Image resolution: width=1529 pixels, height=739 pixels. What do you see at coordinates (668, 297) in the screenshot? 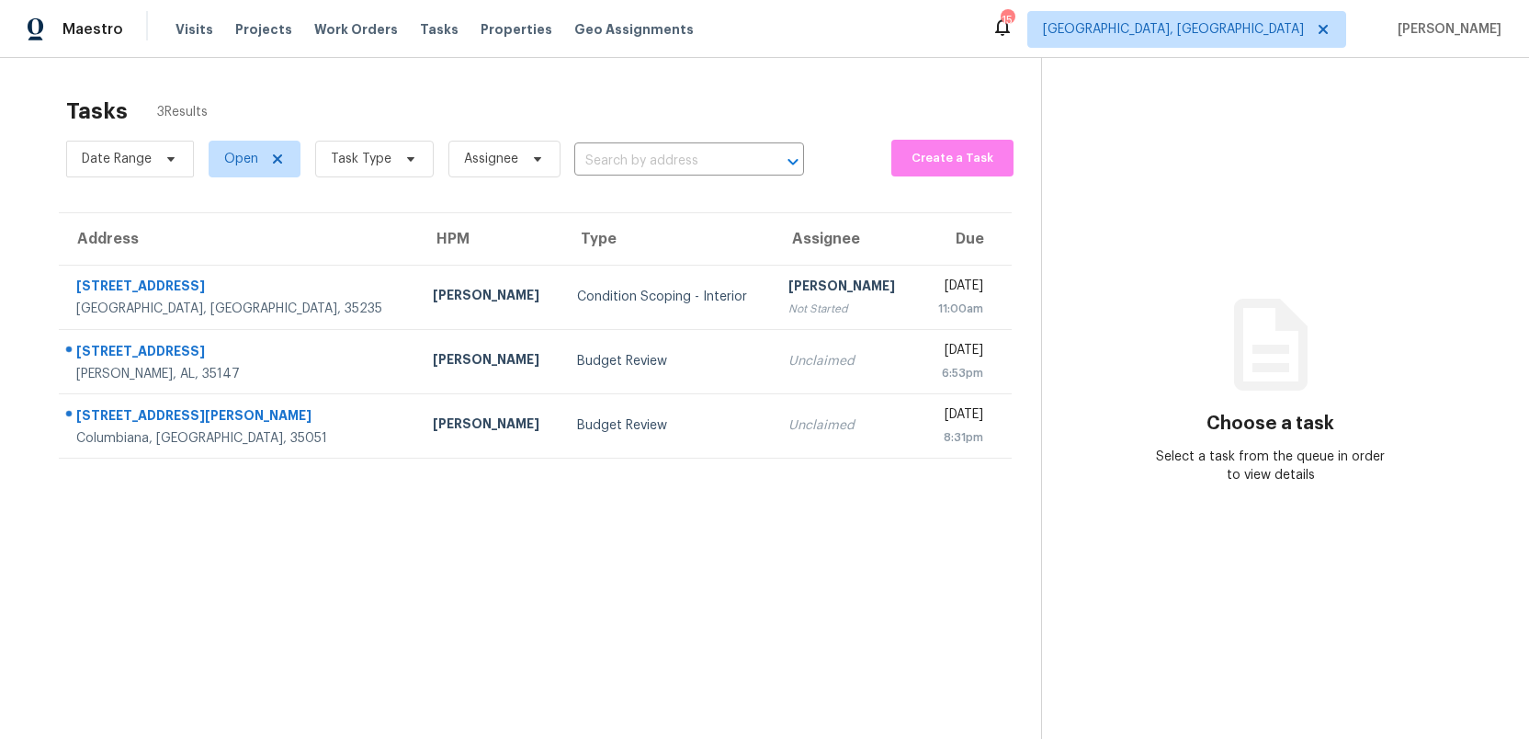
I see `div: Condition Scoping - Interior` at bounding box center [668, 297].